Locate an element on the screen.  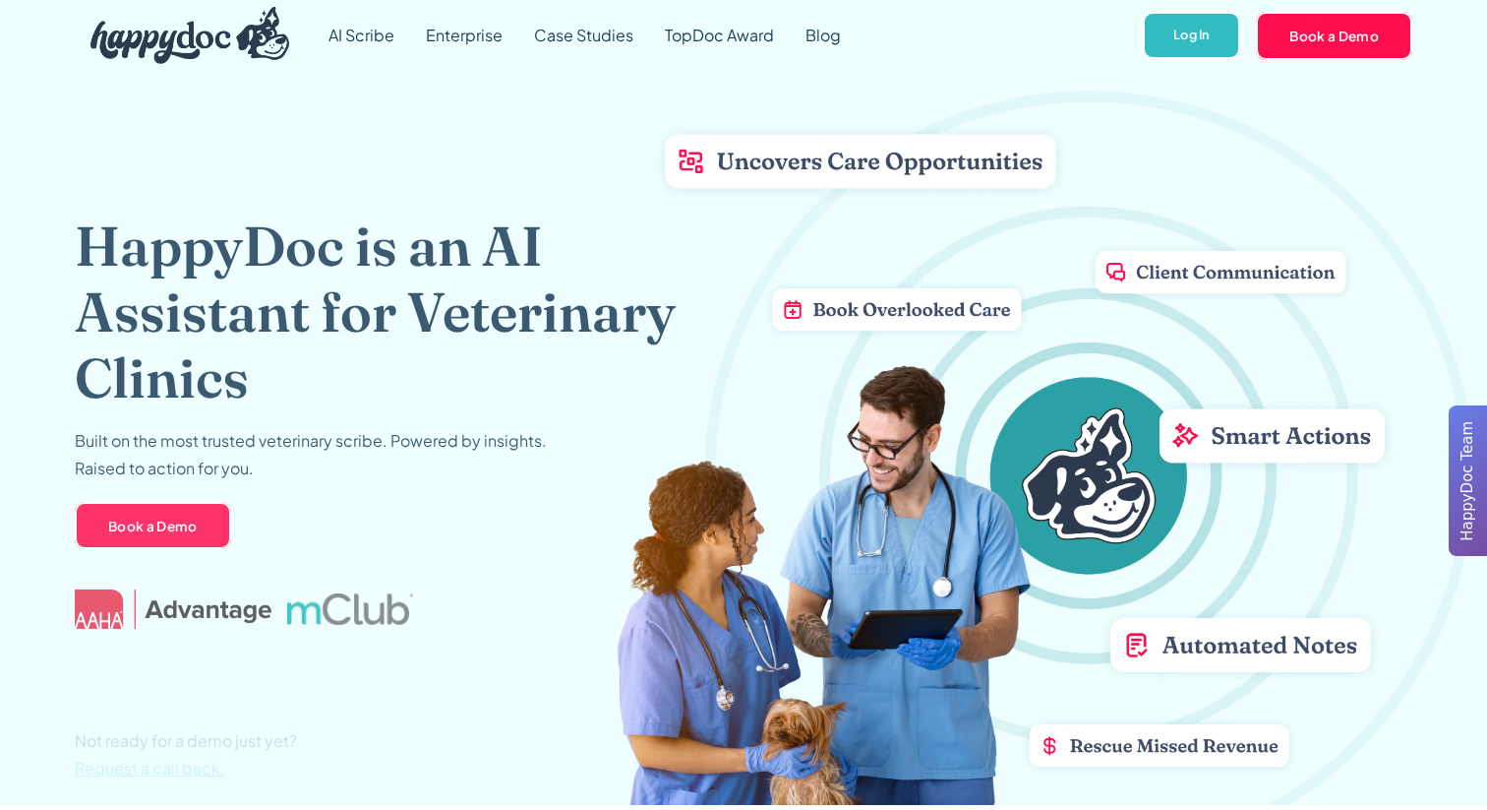
a: Log In is located at coordinates (1191, 35).